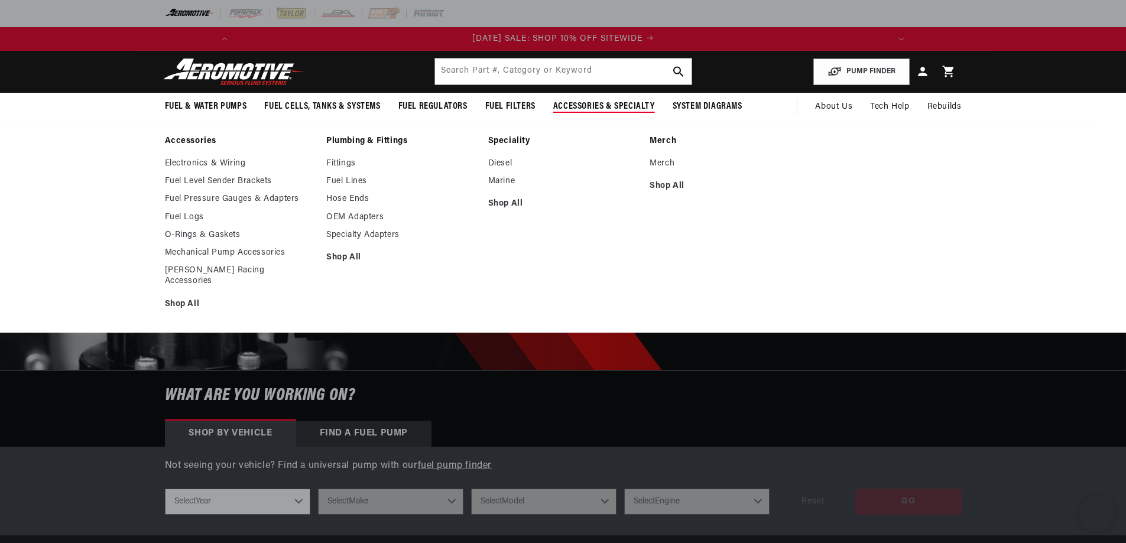 The height and width of the screenshot is (543, 1126). Describe the element at coordinates (240, 181) in the screenshot. I see `a: Fuel Level Sender Brackets` at that location.